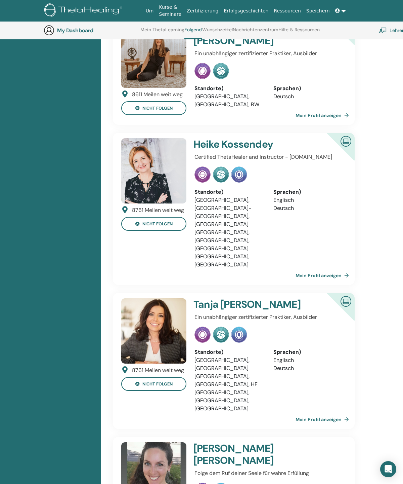  I want to click on h4: Heike Kossendey, so click(255, 144).